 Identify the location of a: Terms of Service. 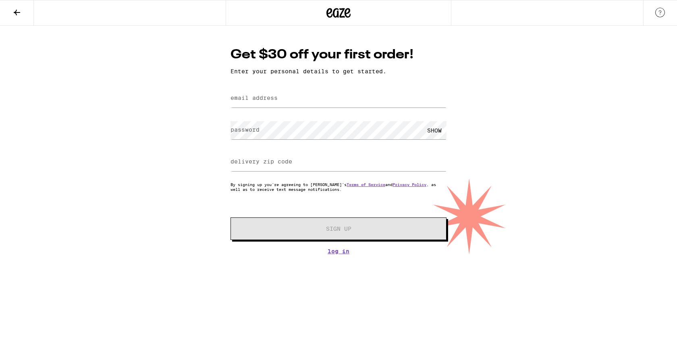
(366, 185).